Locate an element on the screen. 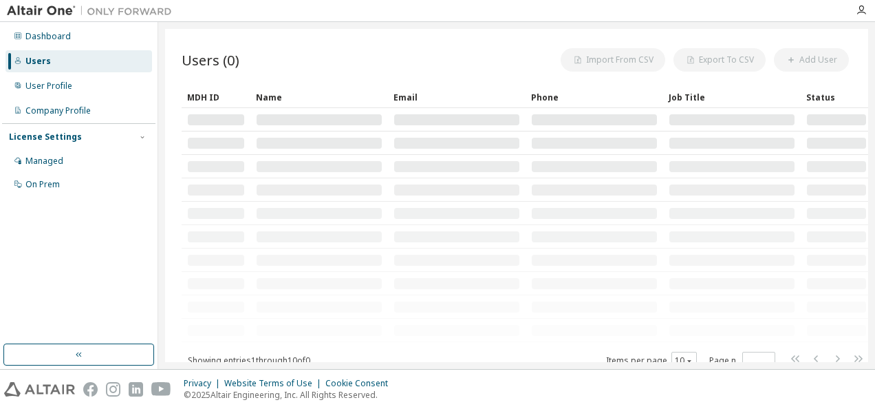 This screenshot has width=875, height=409. img: youtube.svg is located at coordinates (161, 389).